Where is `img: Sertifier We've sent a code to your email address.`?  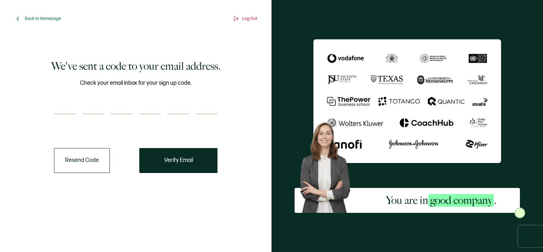 img: Sertifier We've sent a code to your email address. is located at coordinates (407, 101).